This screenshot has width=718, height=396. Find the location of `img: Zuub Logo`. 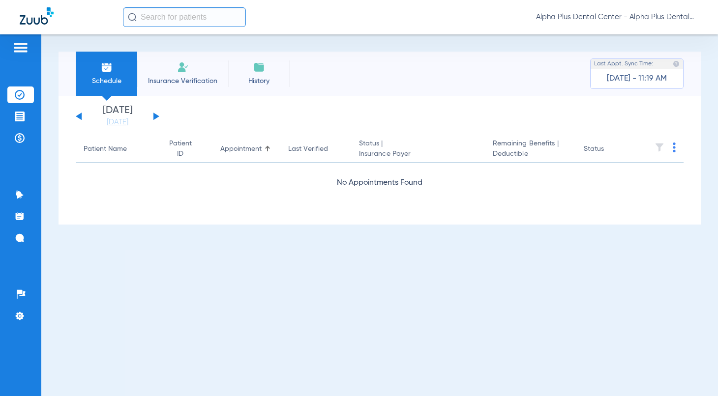

img: Zuub Logo is located at coordinates (36, 16).